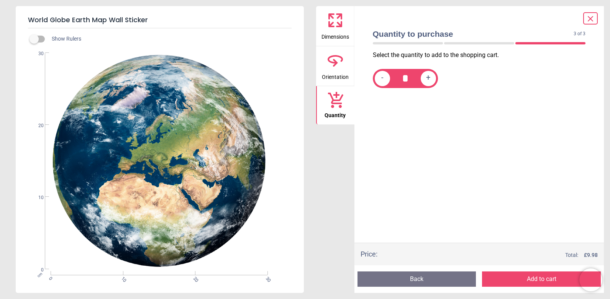 The width and height of the screenshot is (610, 299). Describe the element at coordinates (592, 255) in the screenshot. I see `span: 9.98` at that location.